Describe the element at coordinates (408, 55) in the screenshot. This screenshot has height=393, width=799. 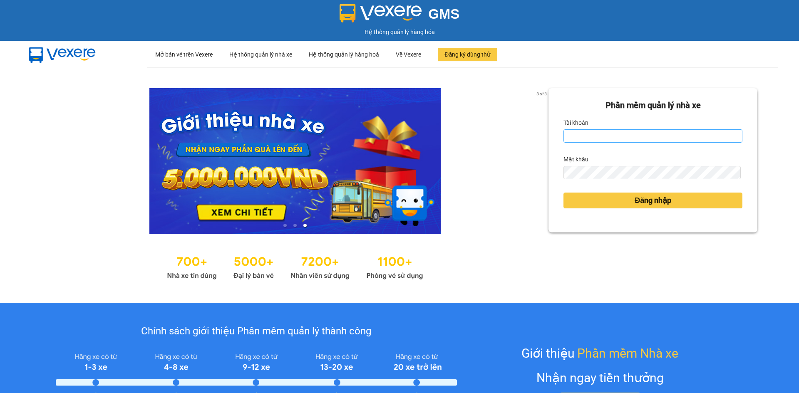
I see `div: Về Vexere` at that location.